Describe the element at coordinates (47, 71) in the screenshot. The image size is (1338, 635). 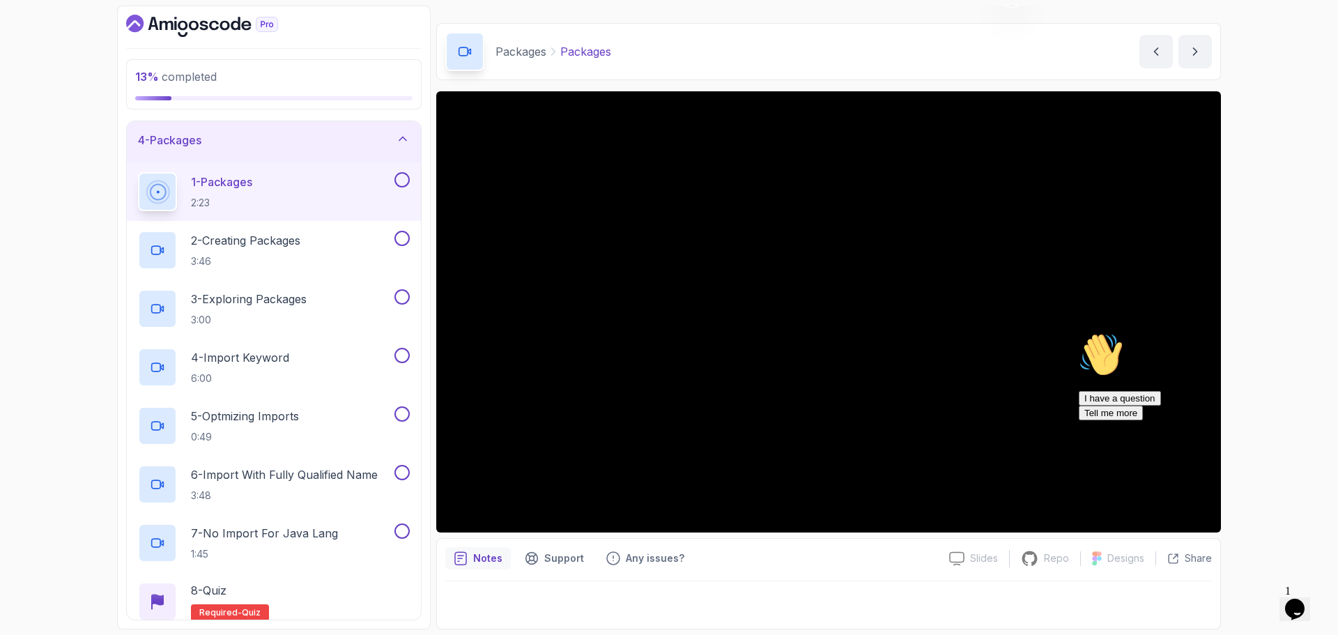
I see `button: I have a question` at that location.